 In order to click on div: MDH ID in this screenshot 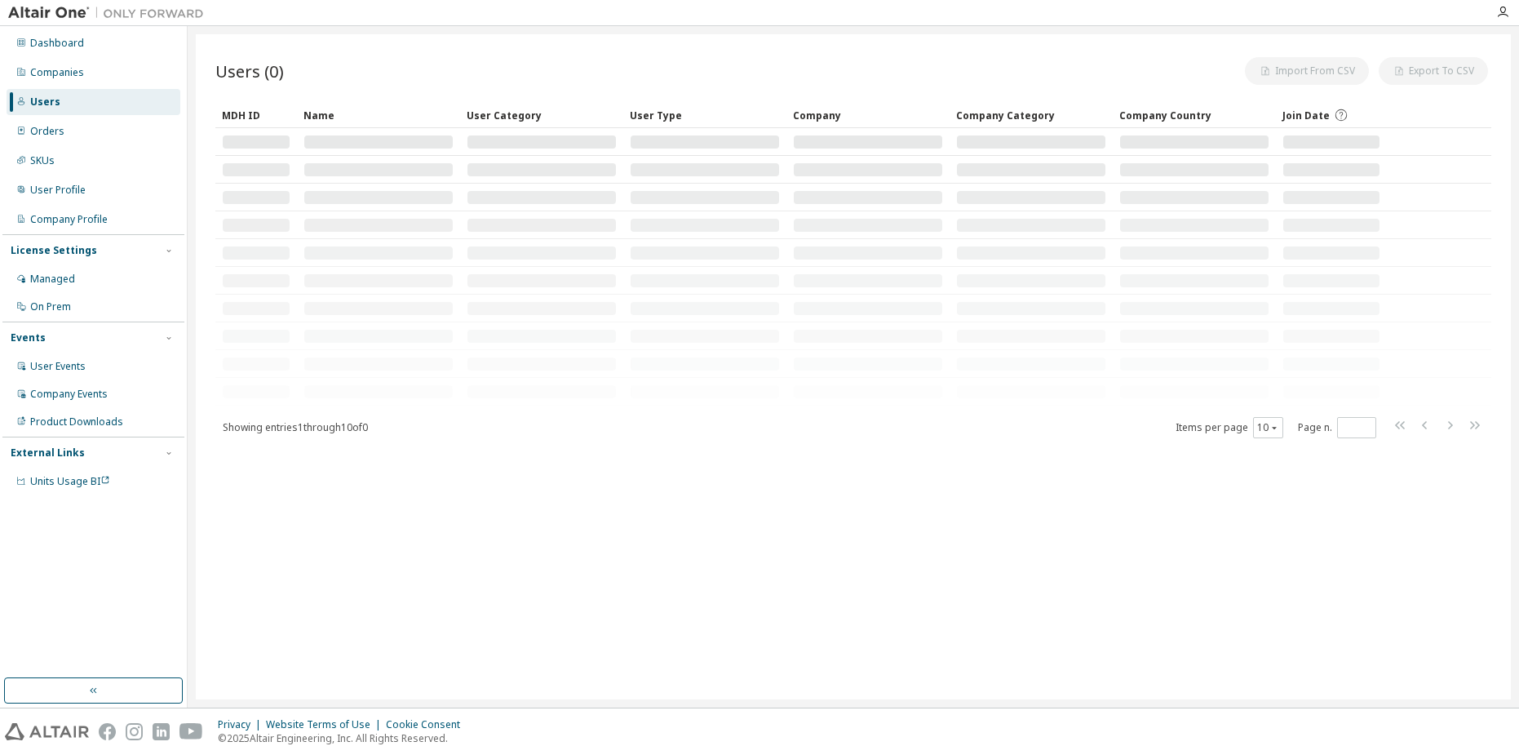, I will do `click(256, 115)`.